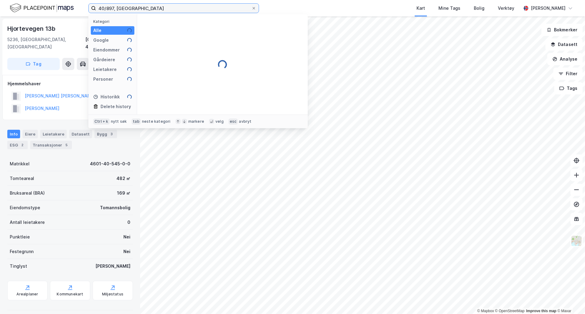 This screenshot has height=314, width=585. What do you see at coordinates (70, 294) in the screenshot?
I see `div: Kommunekart` at bounding box center [70, 294].